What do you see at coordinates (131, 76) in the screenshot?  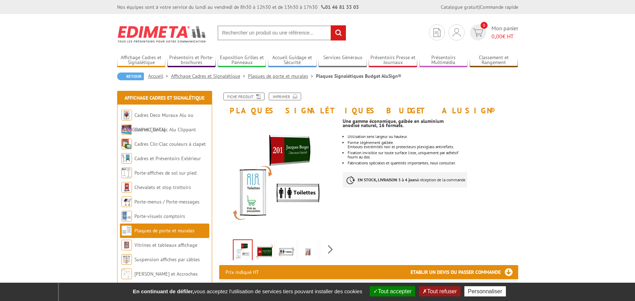 I see `a: Retour` at bounding box center [131, 76].